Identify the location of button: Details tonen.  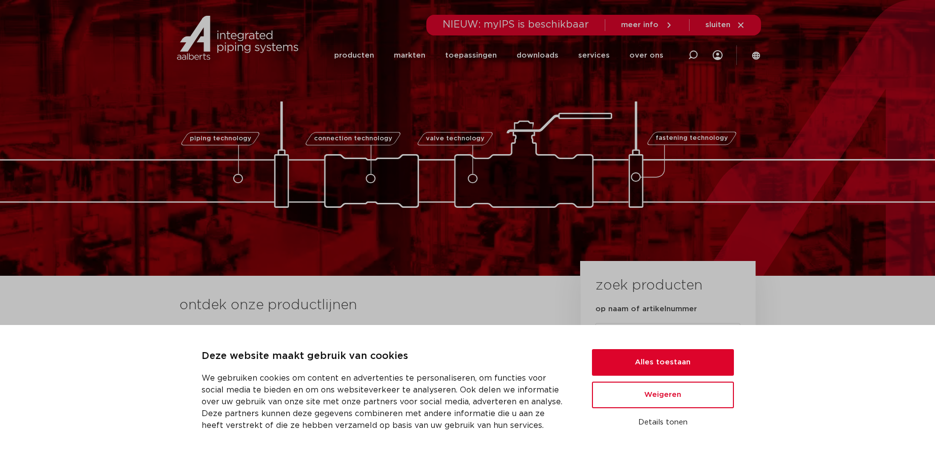
(663, 423).